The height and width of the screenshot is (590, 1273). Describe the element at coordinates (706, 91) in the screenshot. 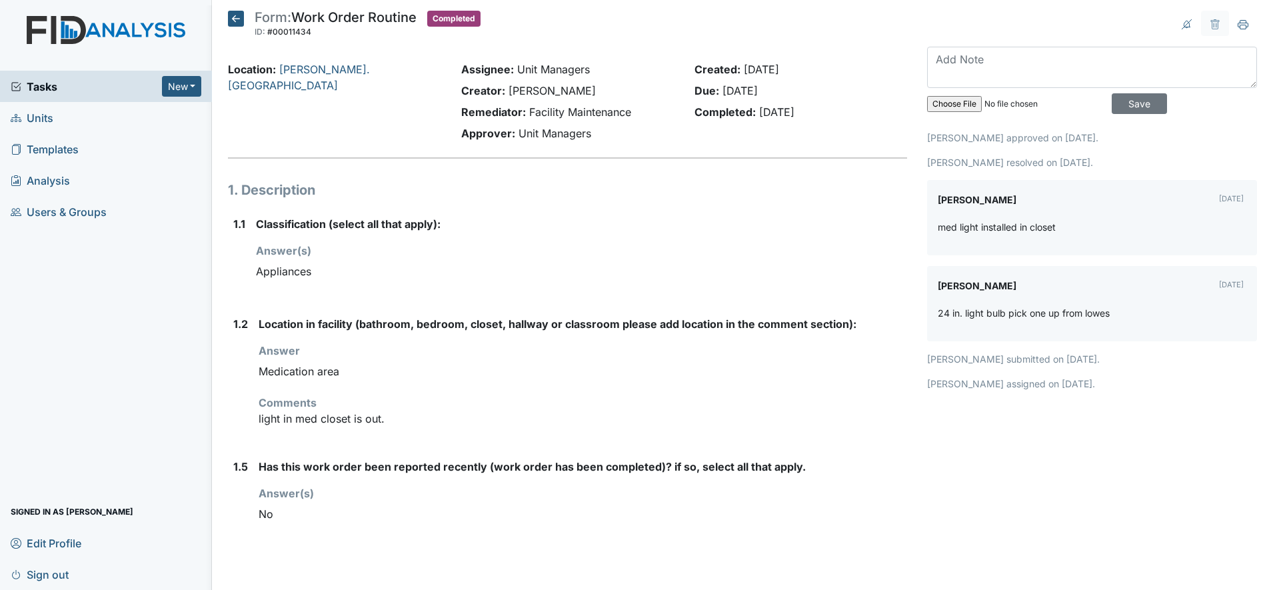

I see `strong: Due:` at that location.